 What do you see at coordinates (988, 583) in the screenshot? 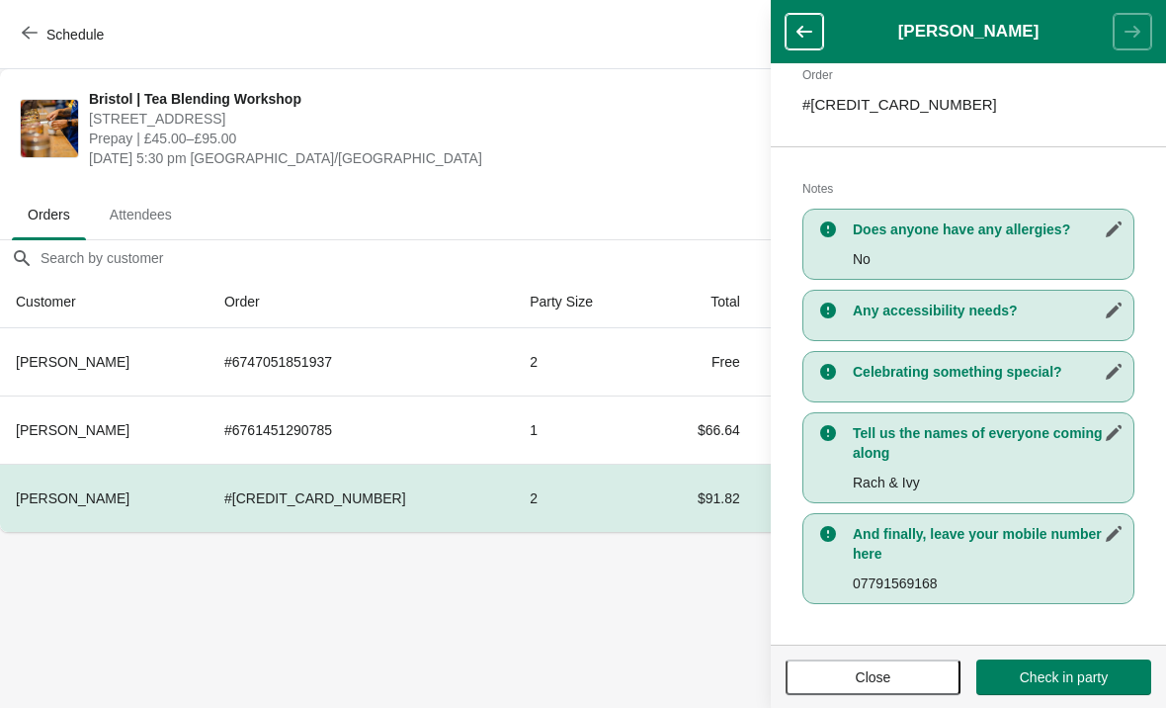
I see `p: 07791569168` at bounding box center [988, 583].